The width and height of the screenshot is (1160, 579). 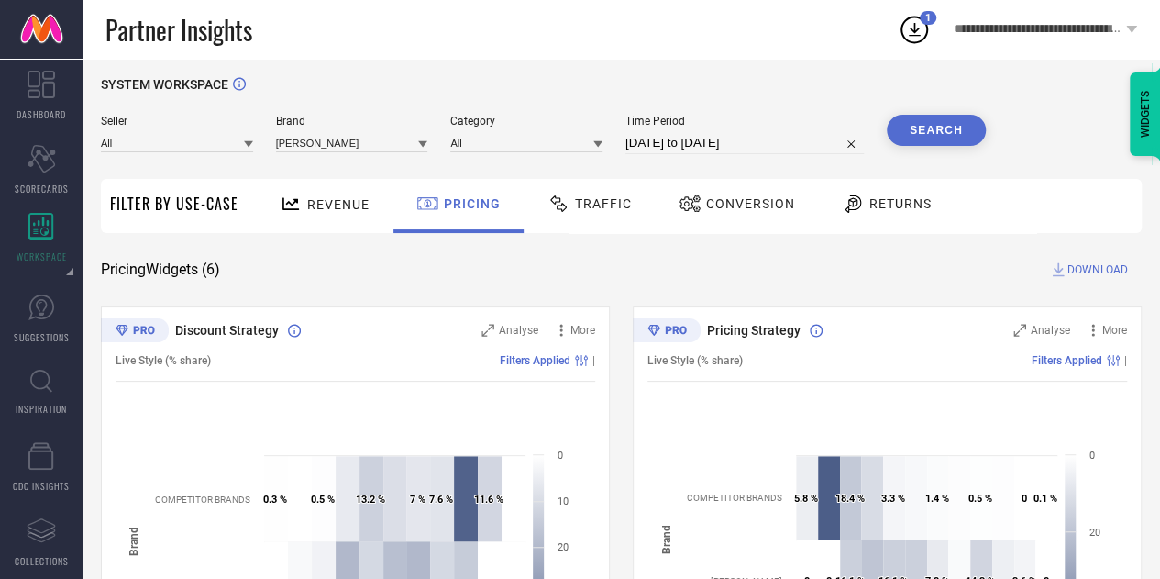 What do you see at coordinates (41, 114) in the screenshot?
I see `span: DASHBOARD` at bounding box center [41, 114].